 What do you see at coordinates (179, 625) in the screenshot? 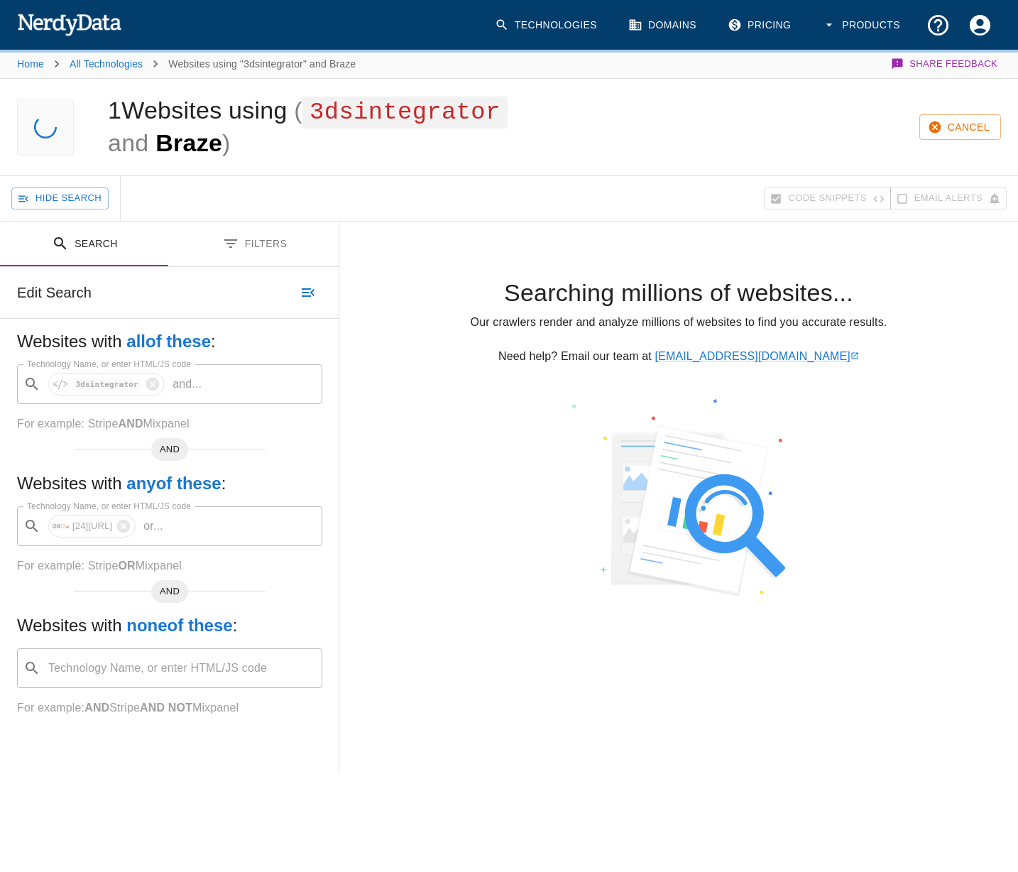
I see `b: none of these` at bounding box center [179, 625].